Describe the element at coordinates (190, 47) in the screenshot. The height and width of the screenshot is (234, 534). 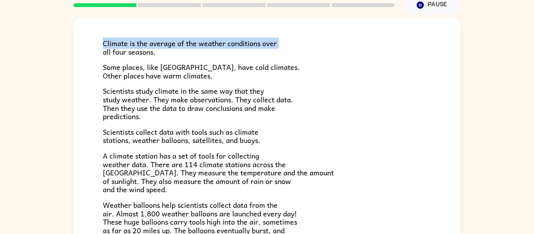
I see `span: Climate is the average of the weather conditions over all four seasons.` at that location.